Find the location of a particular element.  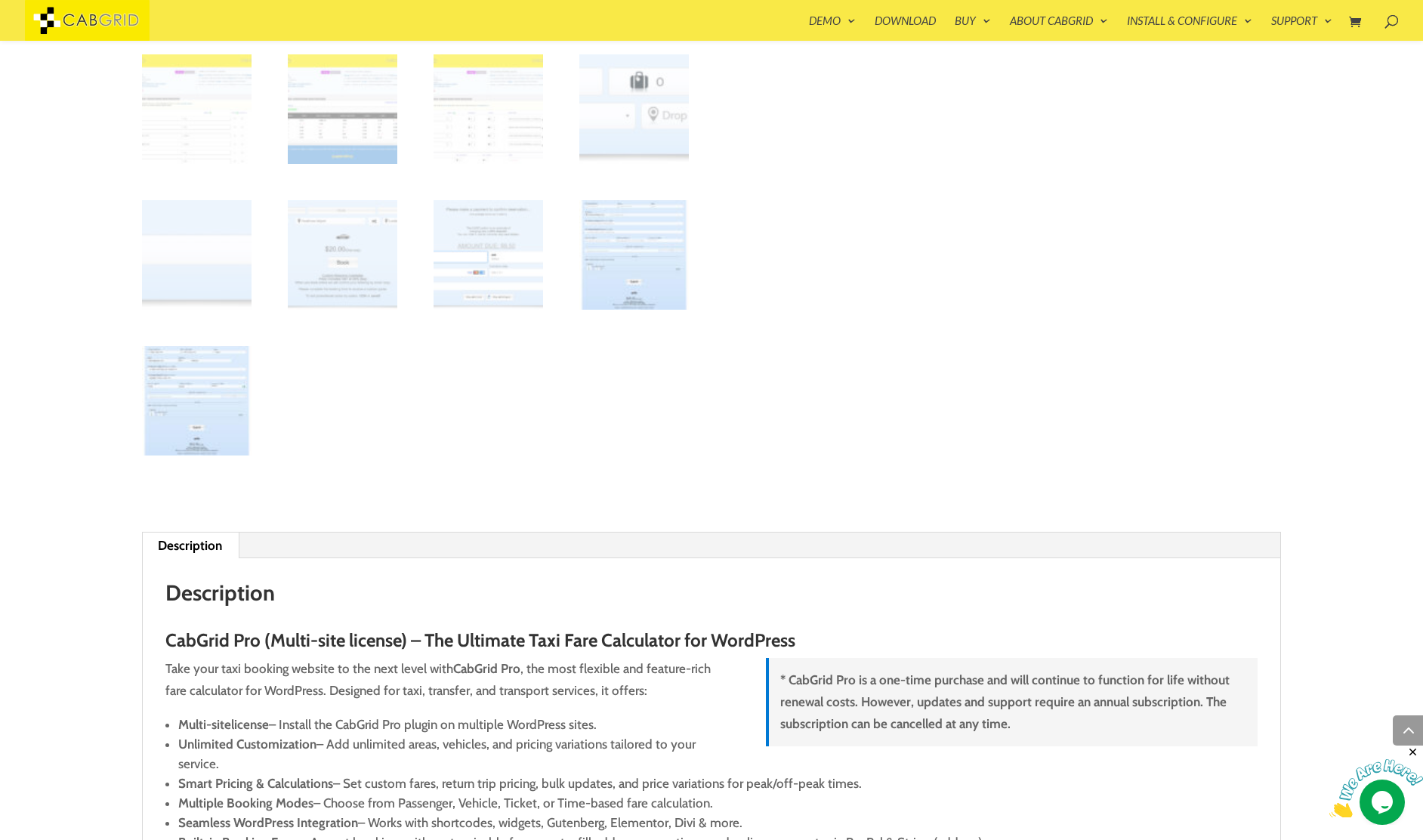

img: CabGrid Pro - Multi Site (1 year support & updates) - Image 7 is located at coordinates (487, 108).